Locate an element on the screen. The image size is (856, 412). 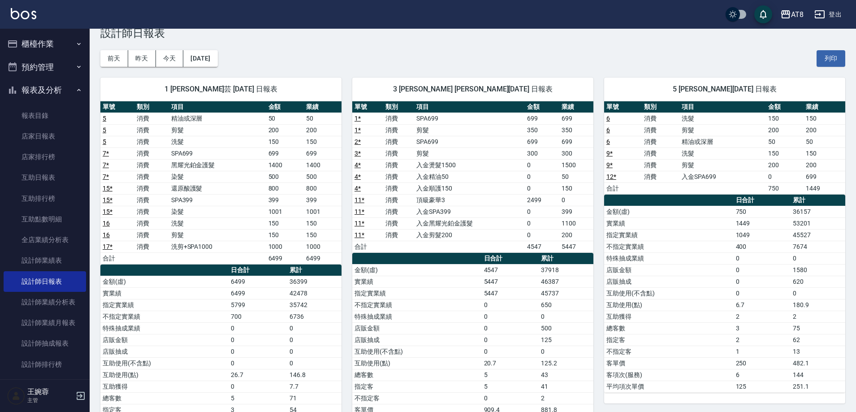
div: AT8 is located at coordinates (798, 14).